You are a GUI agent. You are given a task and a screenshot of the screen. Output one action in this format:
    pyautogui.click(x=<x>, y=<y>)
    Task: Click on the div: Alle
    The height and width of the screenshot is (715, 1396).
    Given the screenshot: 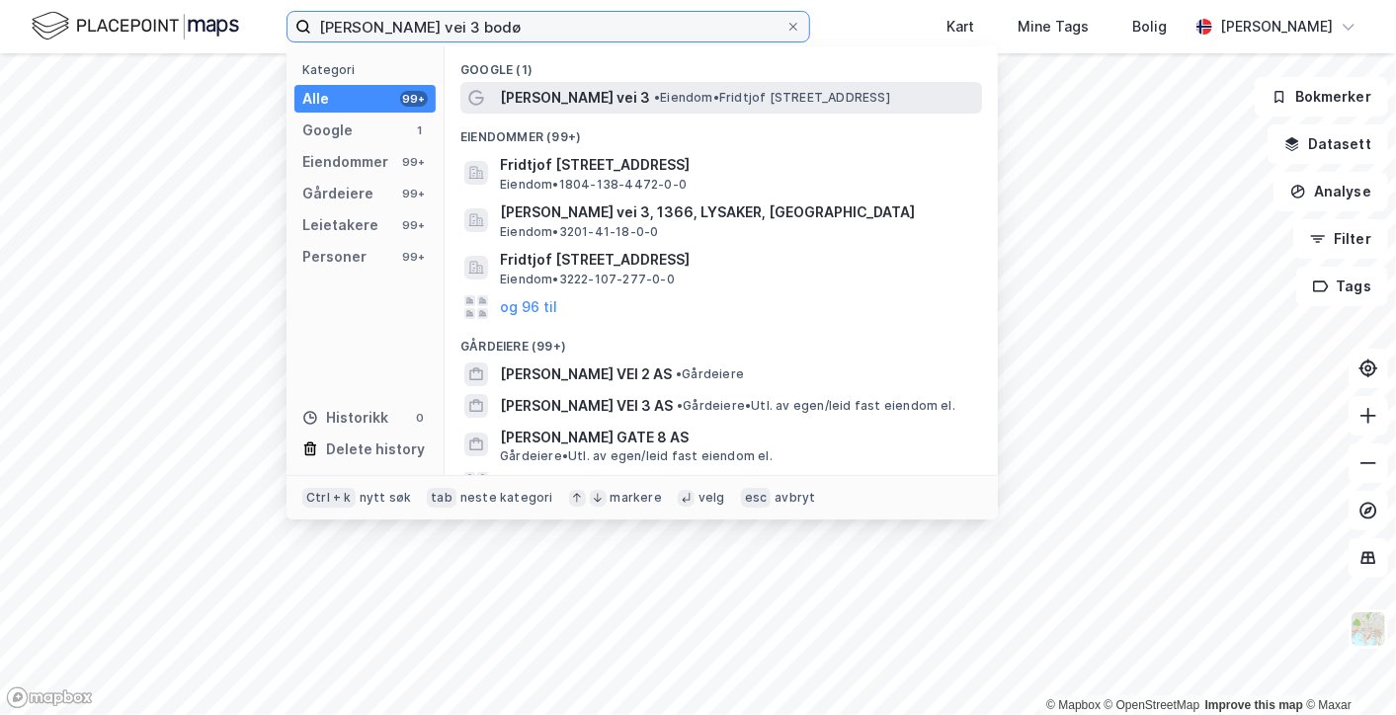 What is the action you would take?
    pyautogui.click(x=315, y=99)
    